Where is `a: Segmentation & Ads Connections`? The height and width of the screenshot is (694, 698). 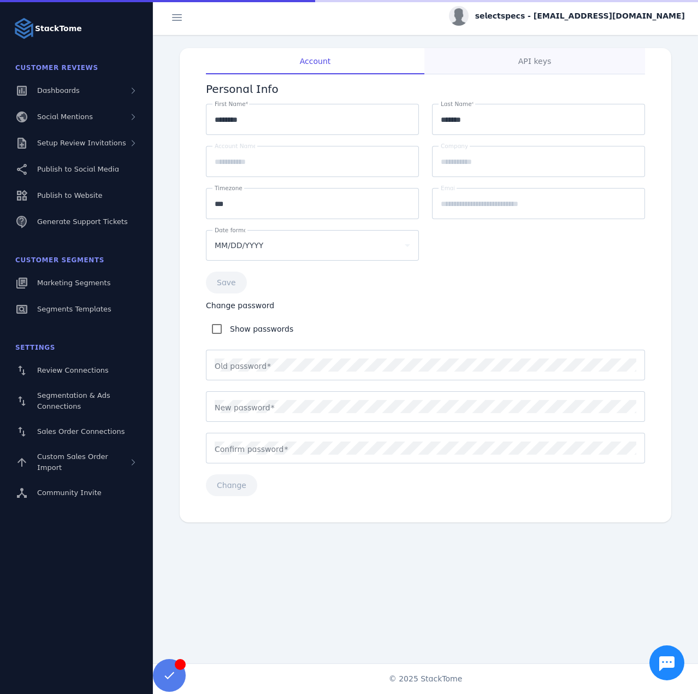 a: Segmentation & Ads Connections is located at coordinates (76, 401).